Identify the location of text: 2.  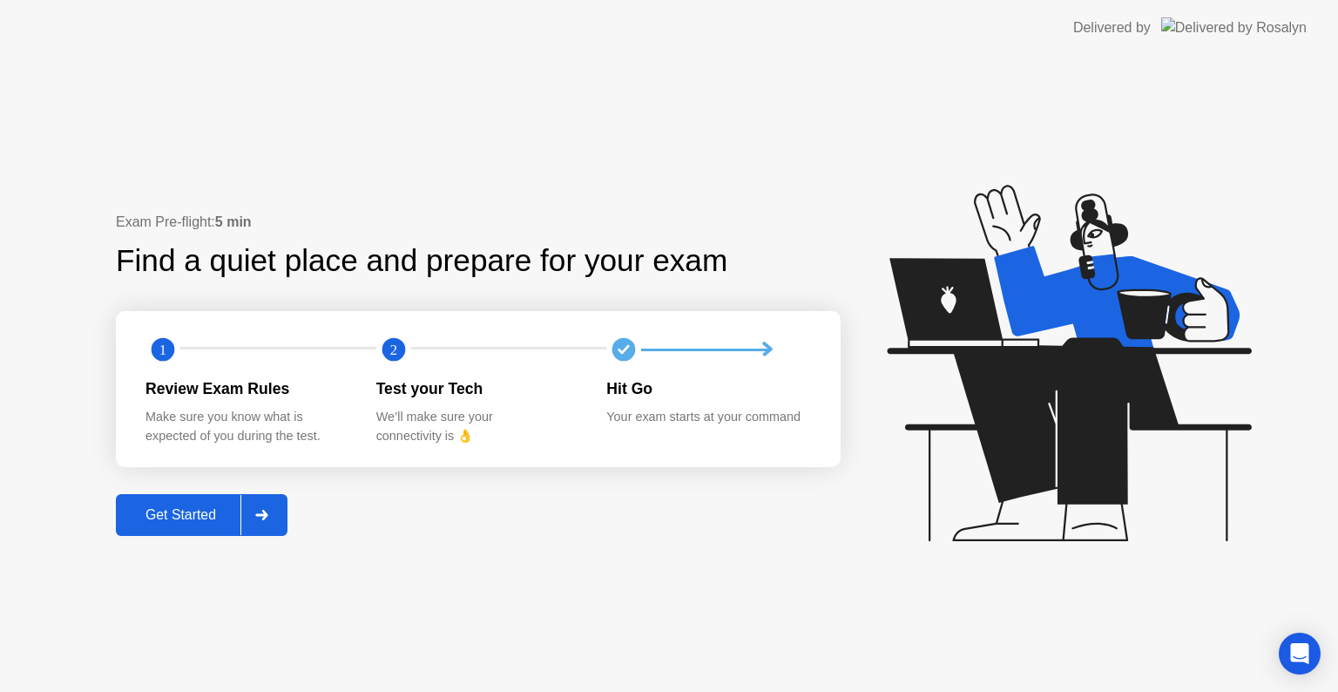
(394, 349).